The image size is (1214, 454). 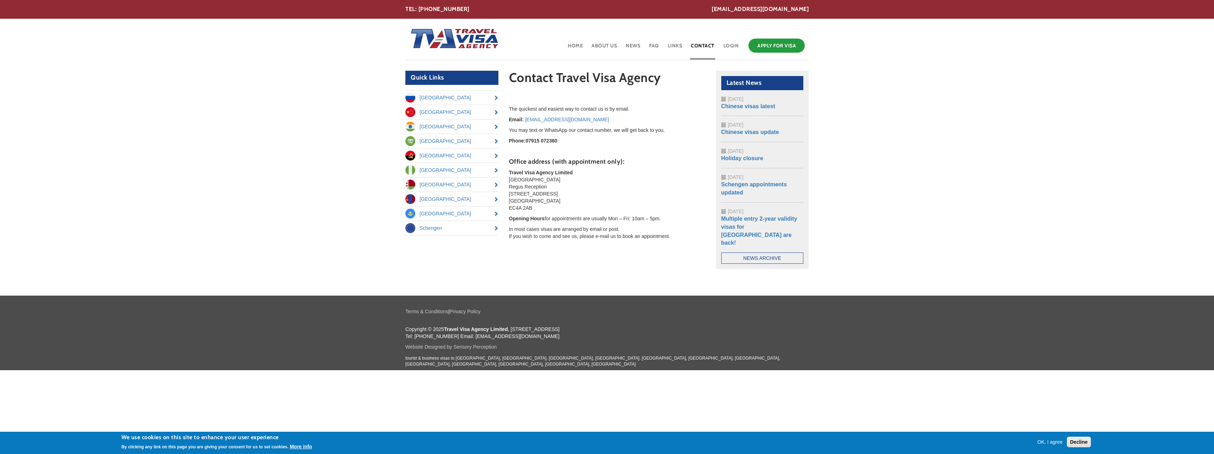 I want to click on strong: Opening Hours, so click(x=527, y=219).